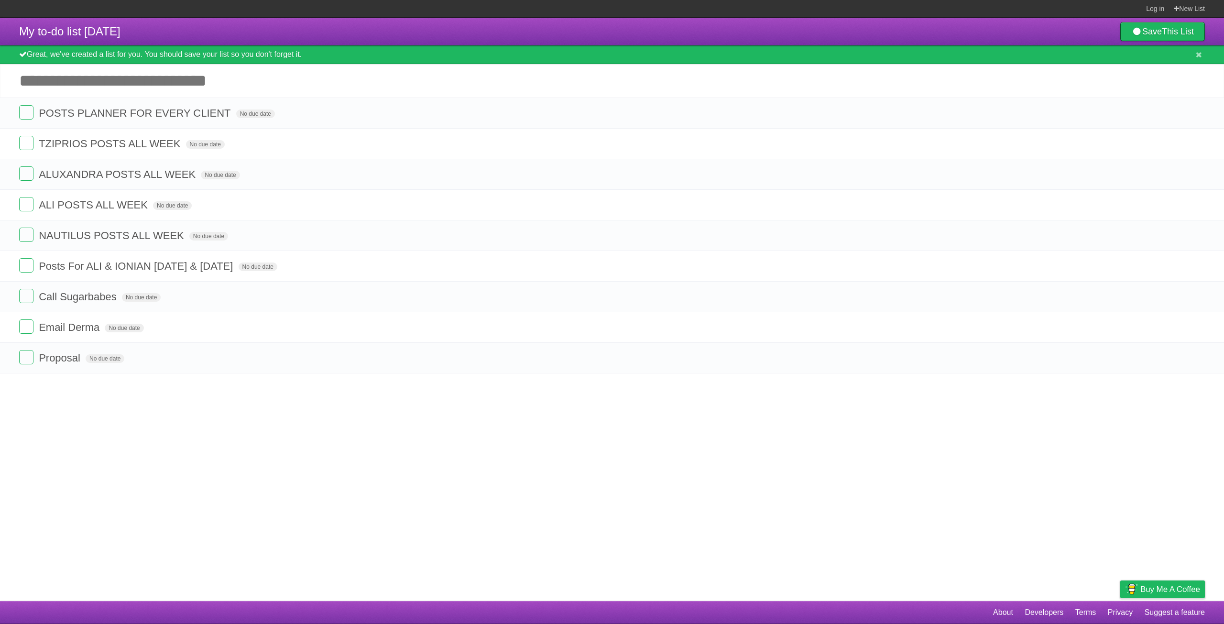 The height and width of the screenshot is (624, 1224). I want to click on span: TZIPRIOS POSTS ALL WEEK, so click(110, 143).